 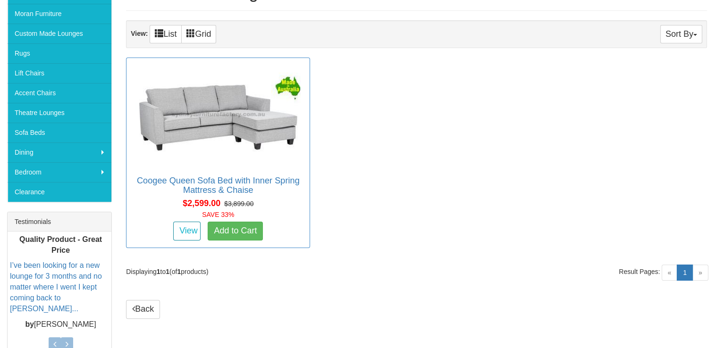 I want to click on a: Coogee Queen Sofa Bed with Inner Spring Mattress & Chaise, so click(x=218, y=185).